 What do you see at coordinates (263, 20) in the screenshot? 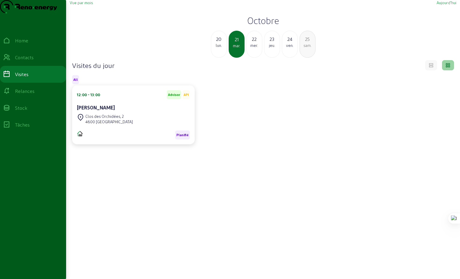
I see `h2: Octobre` at bounding box center [263, 20].